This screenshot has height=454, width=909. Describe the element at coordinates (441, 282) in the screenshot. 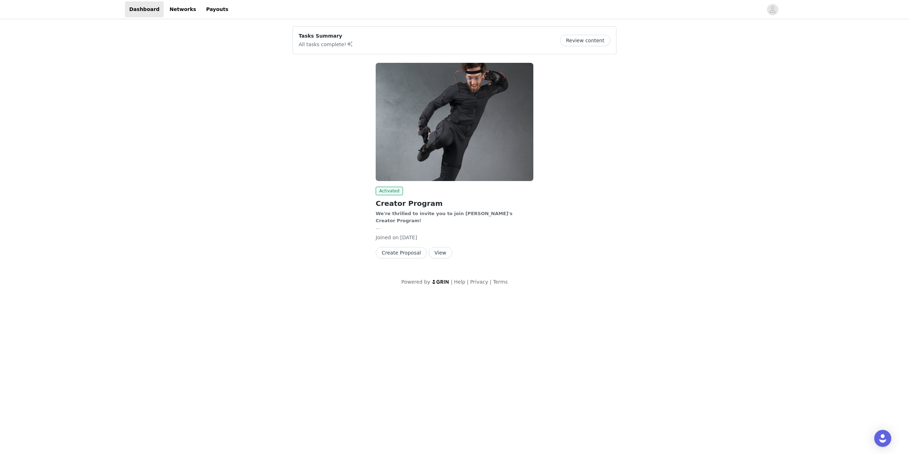

I see `img: logo` at that location.